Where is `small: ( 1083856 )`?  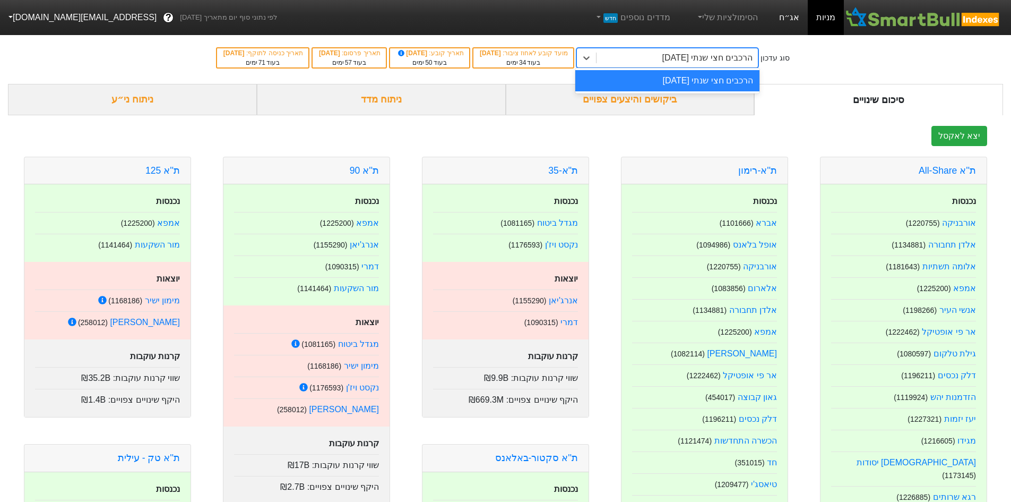 small: ( 1083856 ) is located at coordinates (729, 288).